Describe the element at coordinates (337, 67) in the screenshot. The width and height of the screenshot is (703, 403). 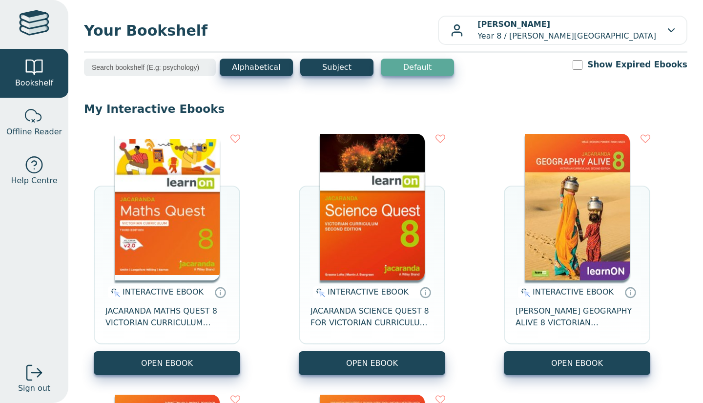
I see `button: Subject` at that location.